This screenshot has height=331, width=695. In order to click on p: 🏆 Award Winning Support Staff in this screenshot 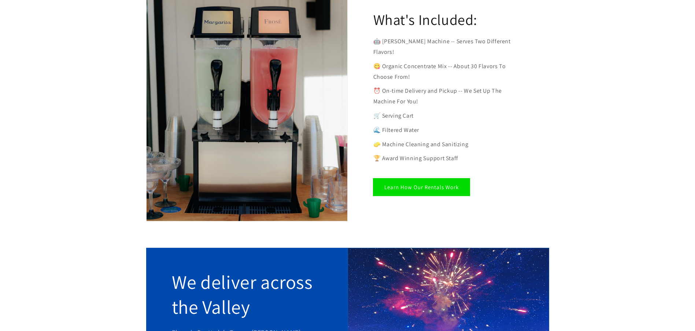, I will do `click(448, 158)`.